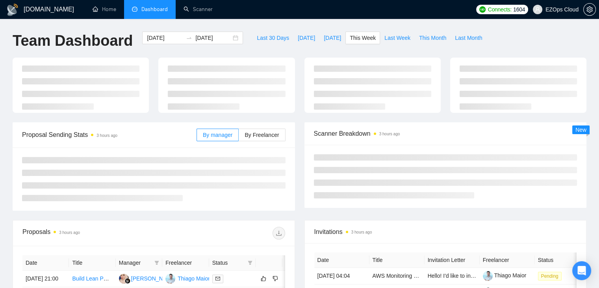 The height and width of the screenshot is (288, 599). What do you see at coordinates (505, 275) in the screenshot?
I see `a: Thiago Maior` at bounding box center [505, 275].